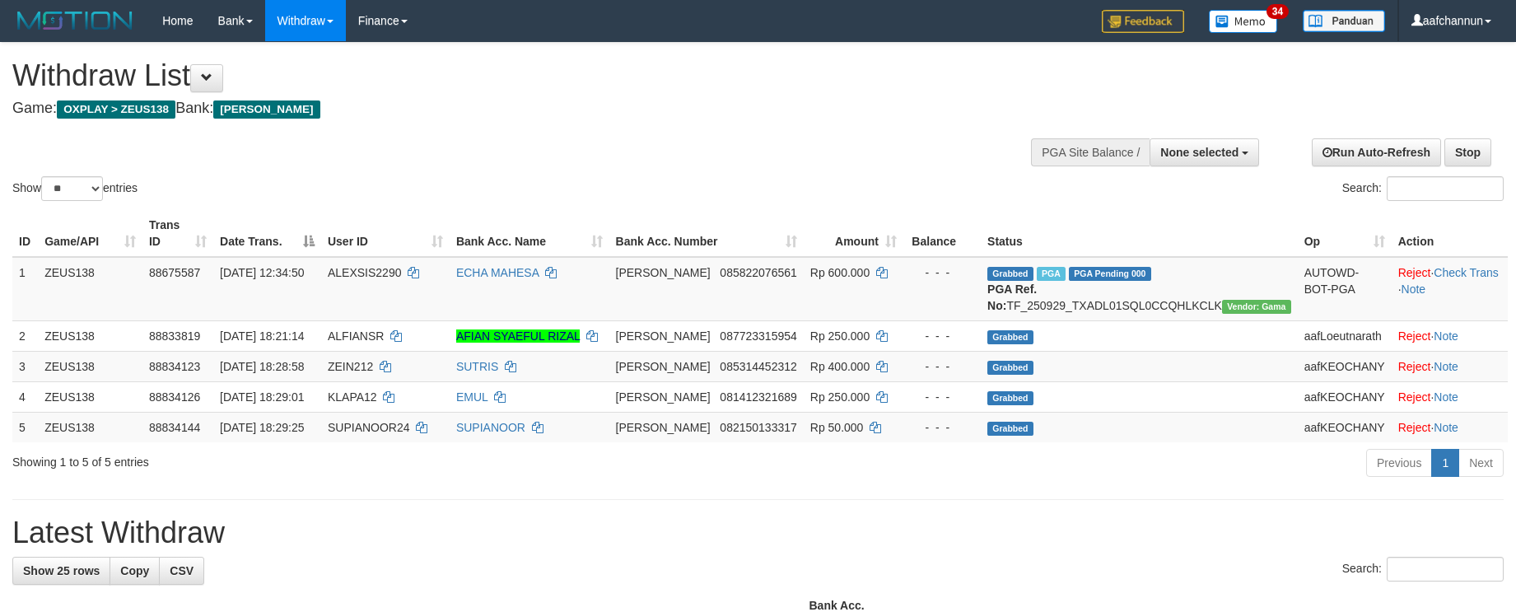 The image size is (1516, 612). What do you see at coordinates (758, 273) in the screenshot?
I see `span: Copy 085822076561 to clipboard` at bounding box center [758, 273].